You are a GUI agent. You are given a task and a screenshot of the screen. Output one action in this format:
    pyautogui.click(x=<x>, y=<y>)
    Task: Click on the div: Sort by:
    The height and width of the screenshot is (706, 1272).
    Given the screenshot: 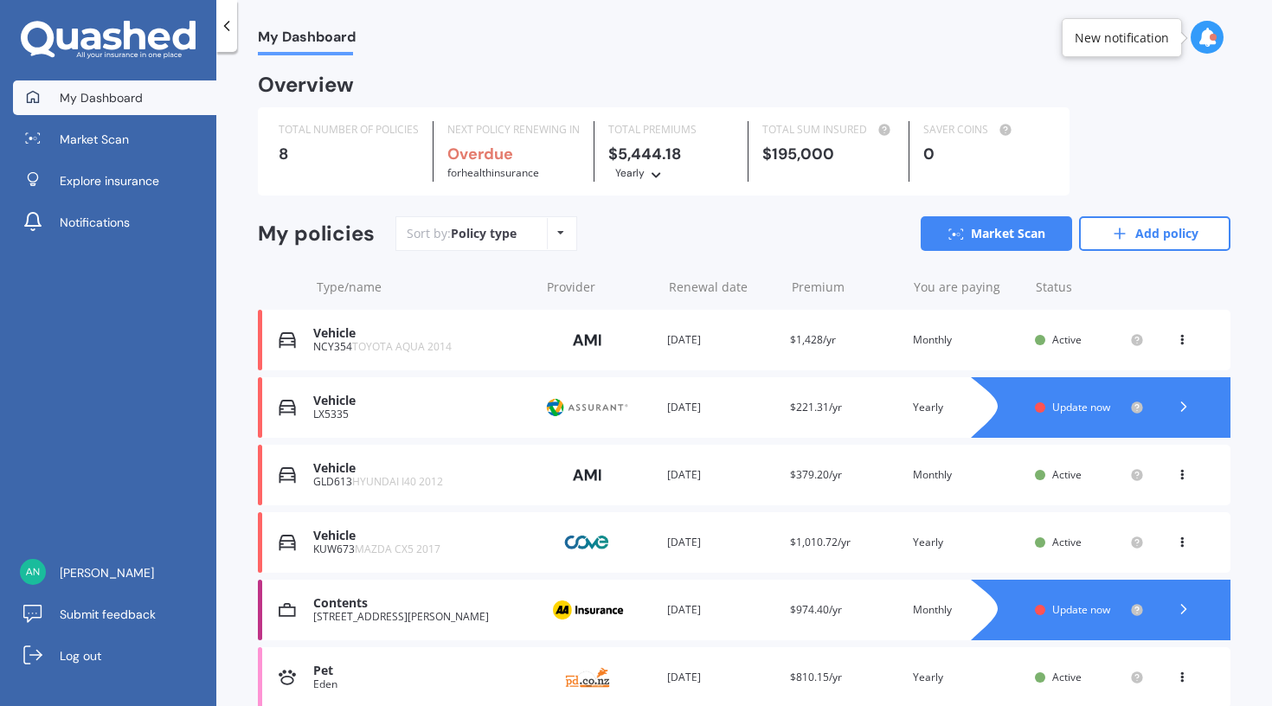 What is the action you would take?
    pyautogui.click(x=461, y=234)
    